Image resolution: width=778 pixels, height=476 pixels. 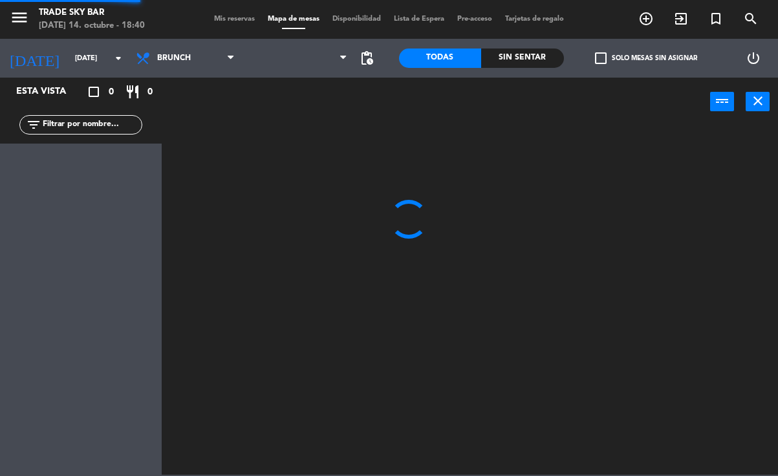 I want to click on i: arrow_drop_down, so click(x=118, y=58).